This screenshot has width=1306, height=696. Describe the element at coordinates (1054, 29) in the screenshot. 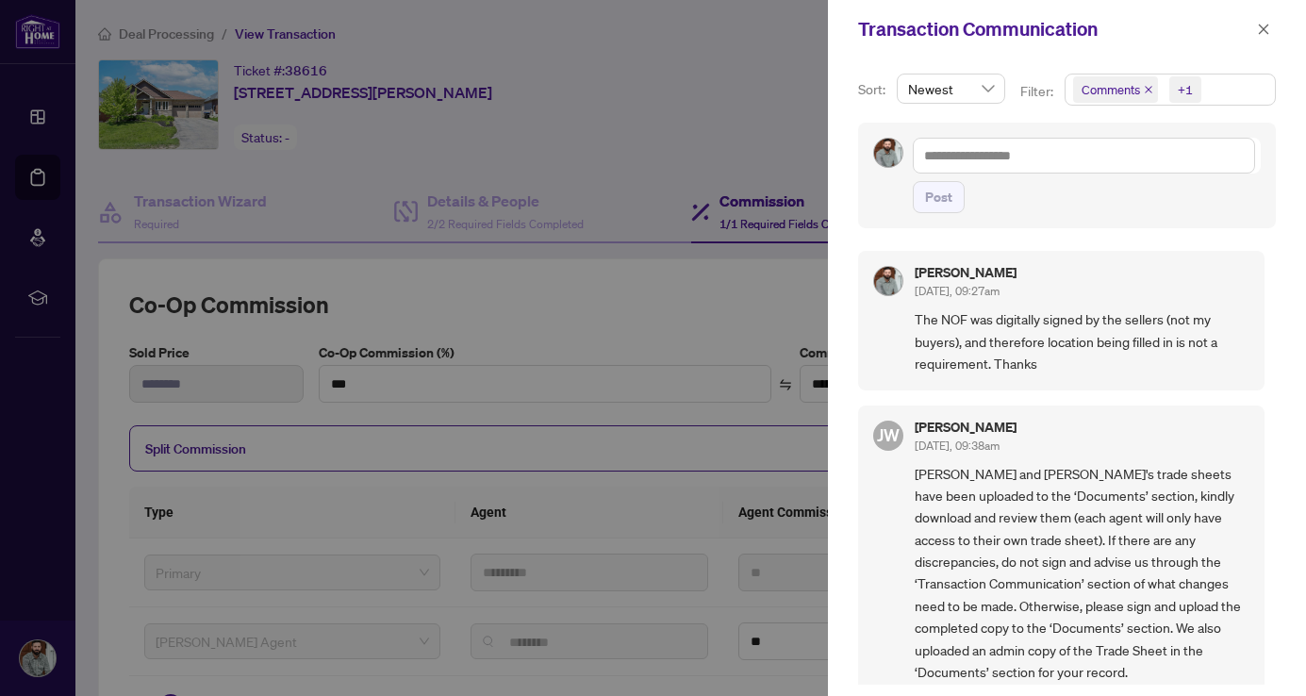

I see `div: Transaction Communication` at that location.